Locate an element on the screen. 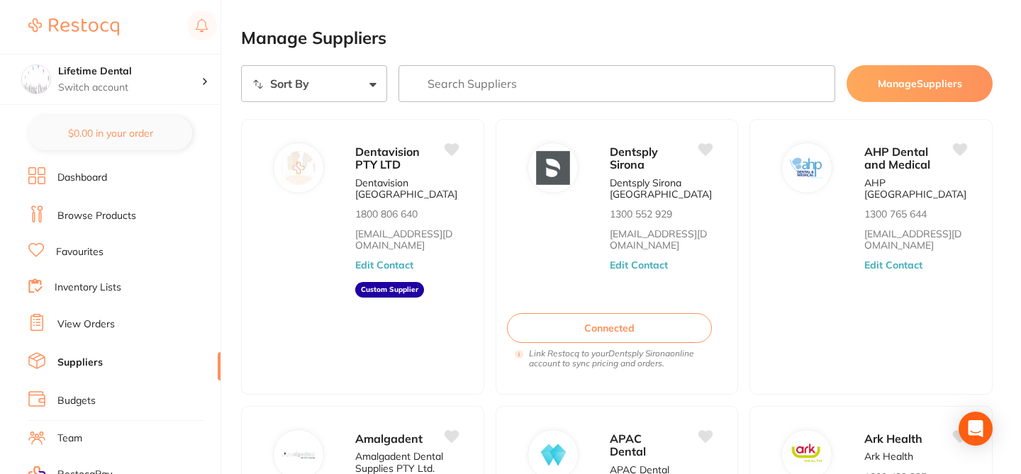  button: Connected is located at coordinates (609, 328).